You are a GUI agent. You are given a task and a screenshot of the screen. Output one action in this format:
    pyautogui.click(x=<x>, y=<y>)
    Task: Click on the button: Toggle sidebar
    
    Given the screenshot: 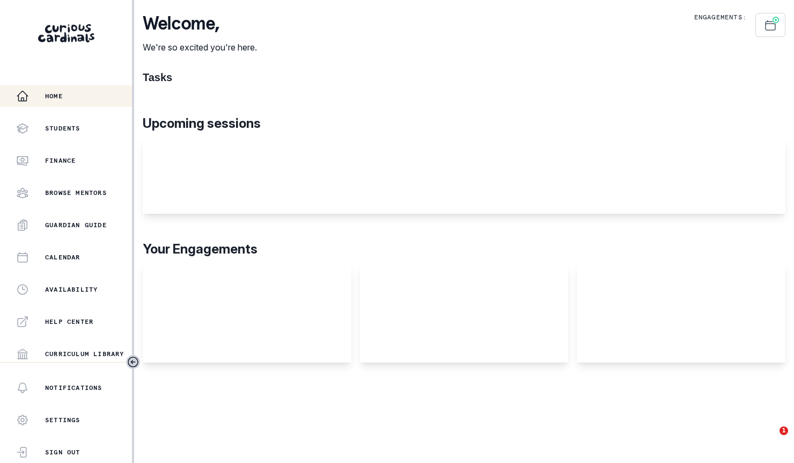 What is the action you would take?
    pyautogui.click(x=133, y=362)
    